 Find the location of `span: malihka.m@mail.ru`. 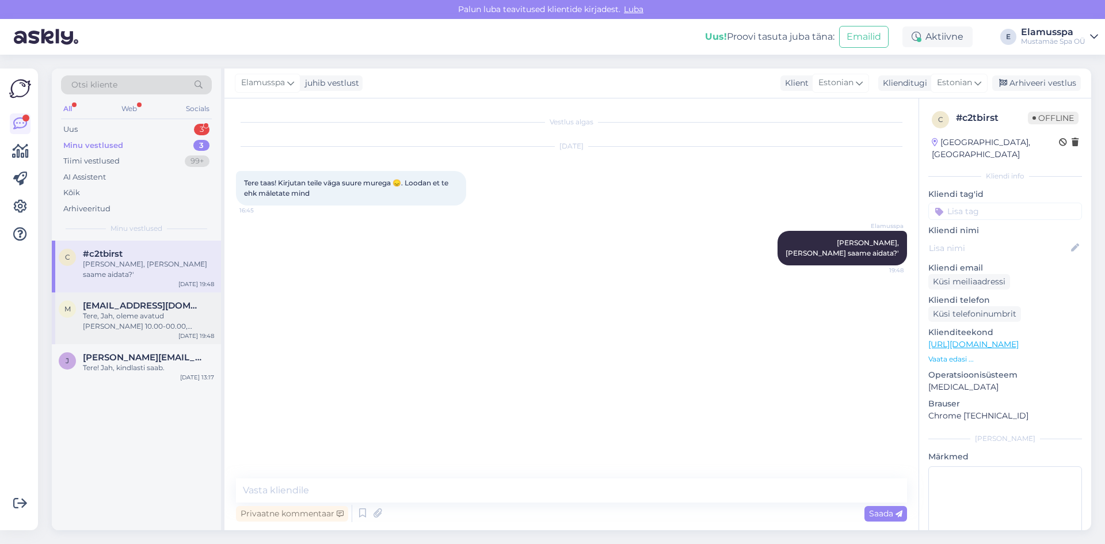

span: malihka.m@mail.ru is located at coordinates (143, 305).